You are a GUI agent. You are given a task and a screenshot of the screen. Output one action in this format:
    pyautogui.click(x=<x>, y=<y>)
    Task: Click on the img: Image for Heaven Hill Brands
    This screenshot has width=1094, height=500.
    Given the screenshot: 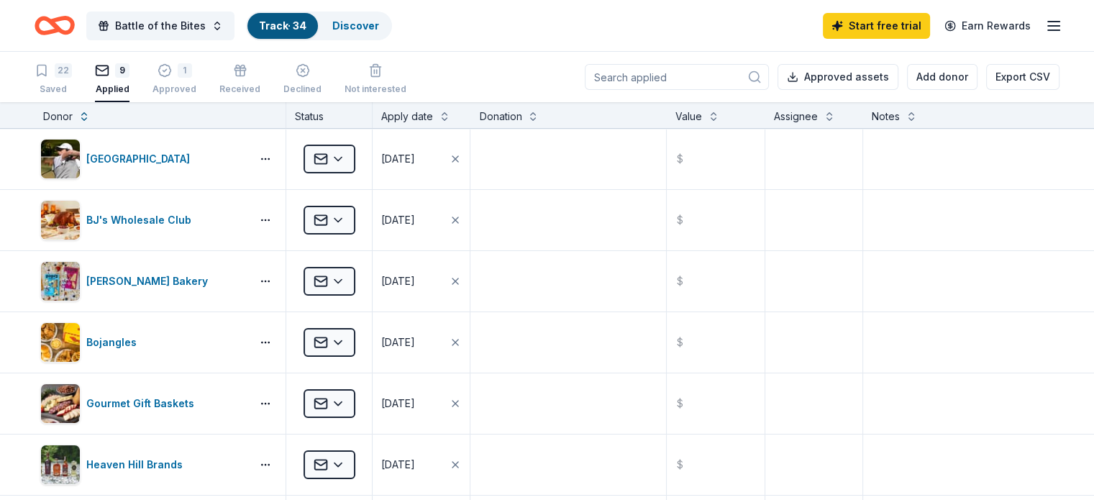 What is the action you would take?
    pyautogui.click(x=60, y=465)
    